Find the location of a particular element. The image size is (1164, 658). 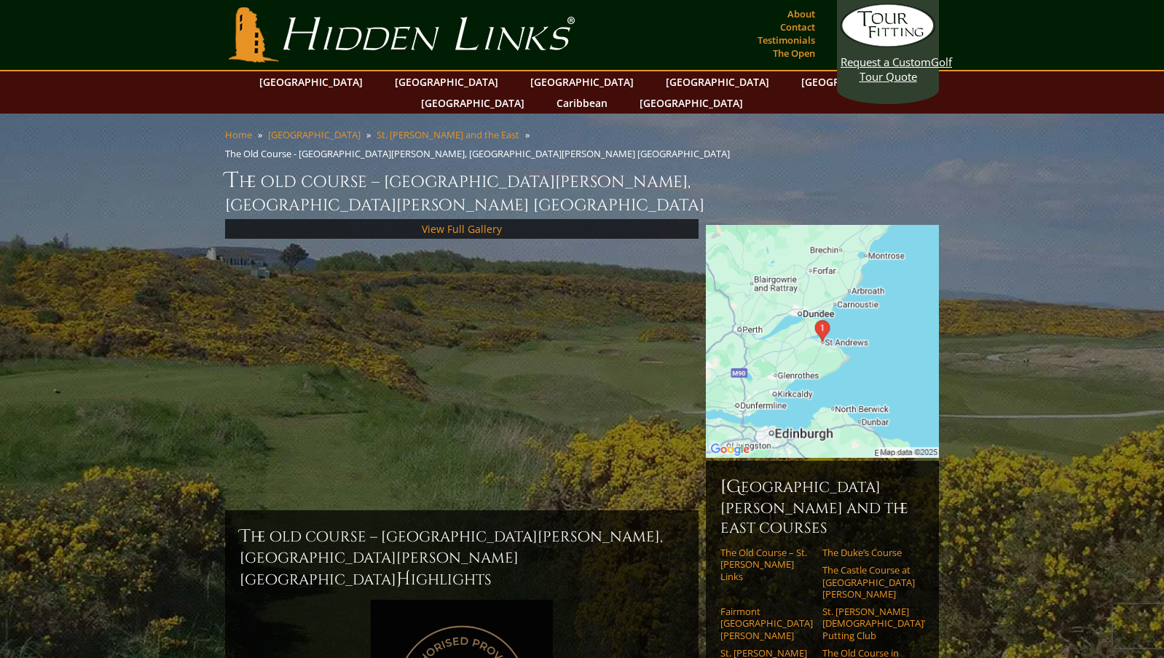

span: H is located at coordinates (403, 580).